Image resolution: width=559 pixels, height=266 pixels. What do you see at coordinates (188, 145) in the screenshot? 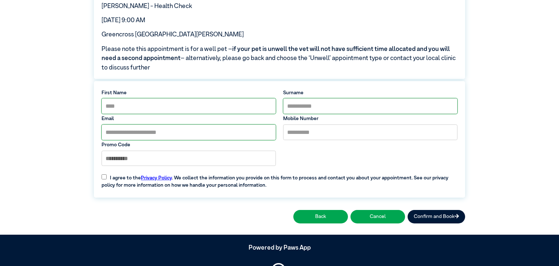
I see `label: Promo Code` at bounding box center [188, 145].